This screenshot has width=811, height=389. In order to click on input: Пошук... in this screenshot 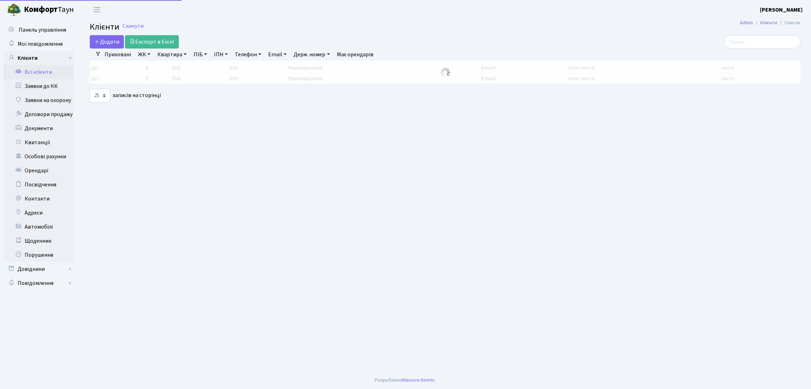, I will do `click(762, 42)`.